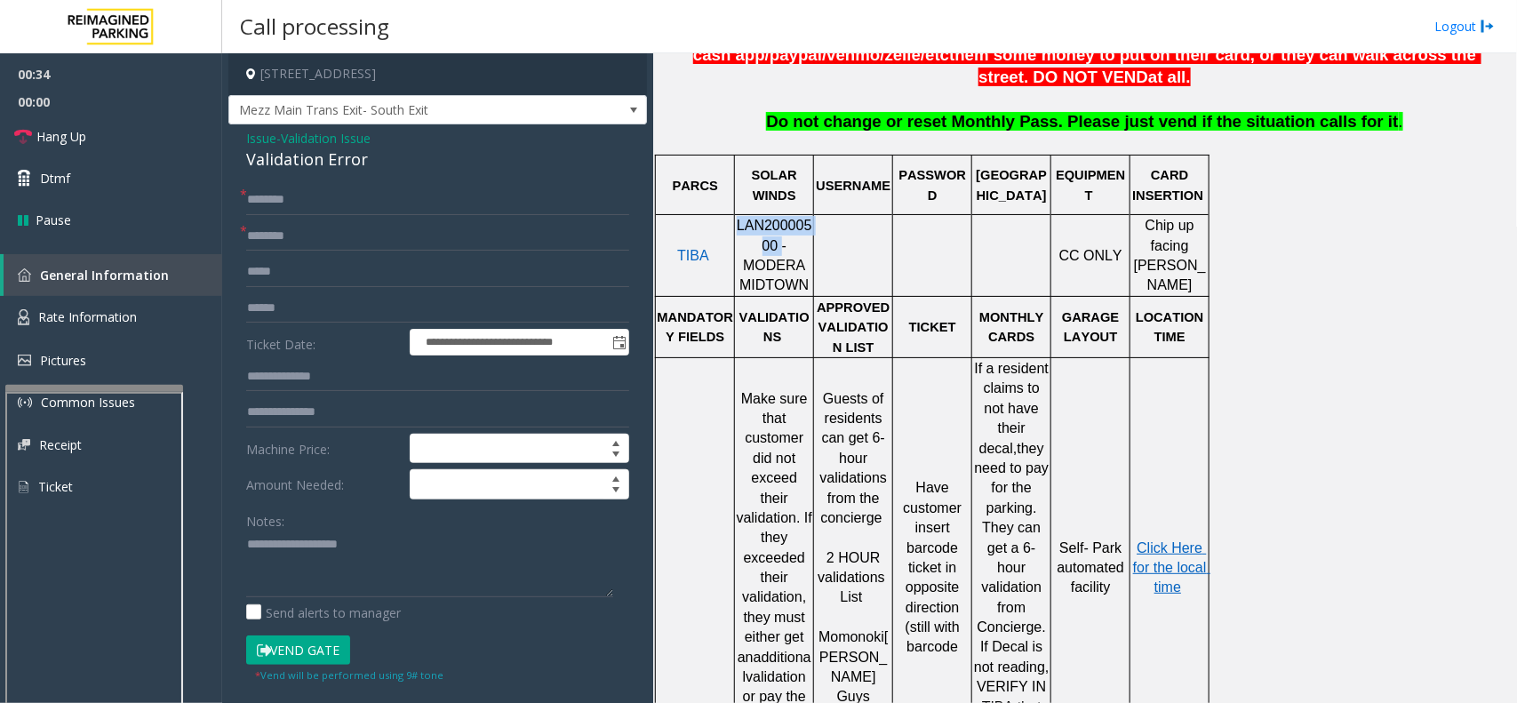 The image size is (1517, 703). I want to click on span: Pictures, so click(63, 360).